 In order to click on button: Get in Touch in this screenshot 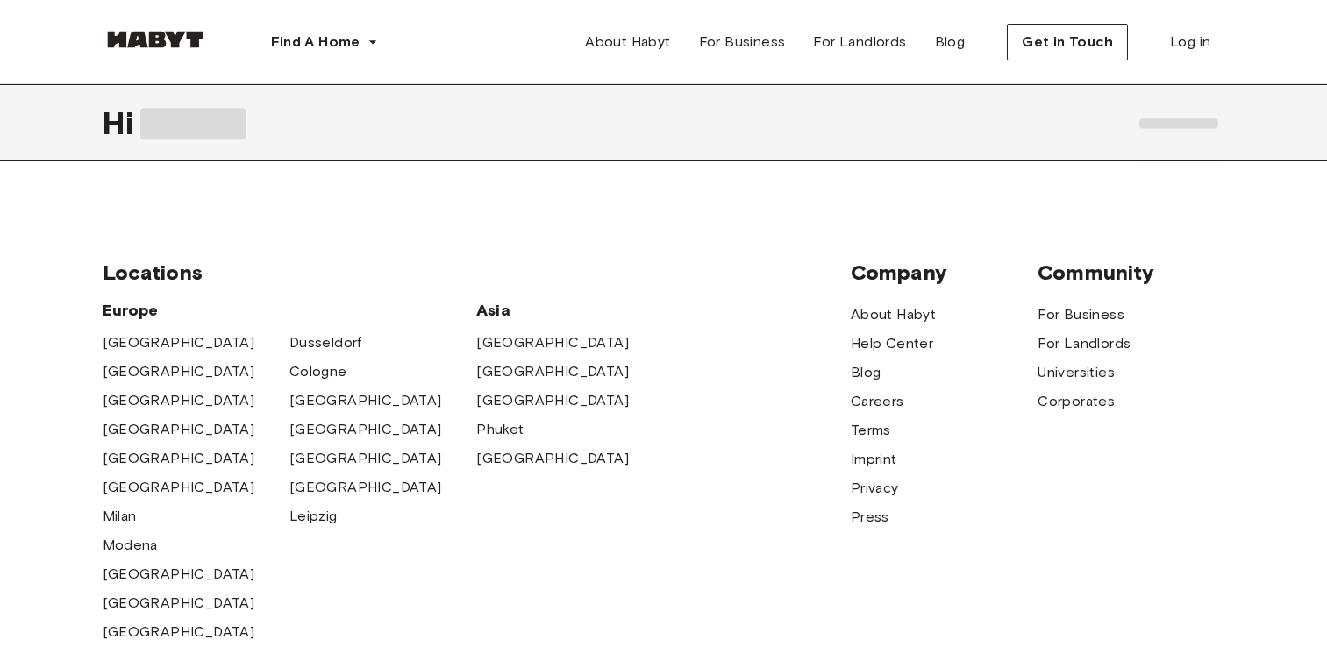, I will do `click(1067, 42)`.